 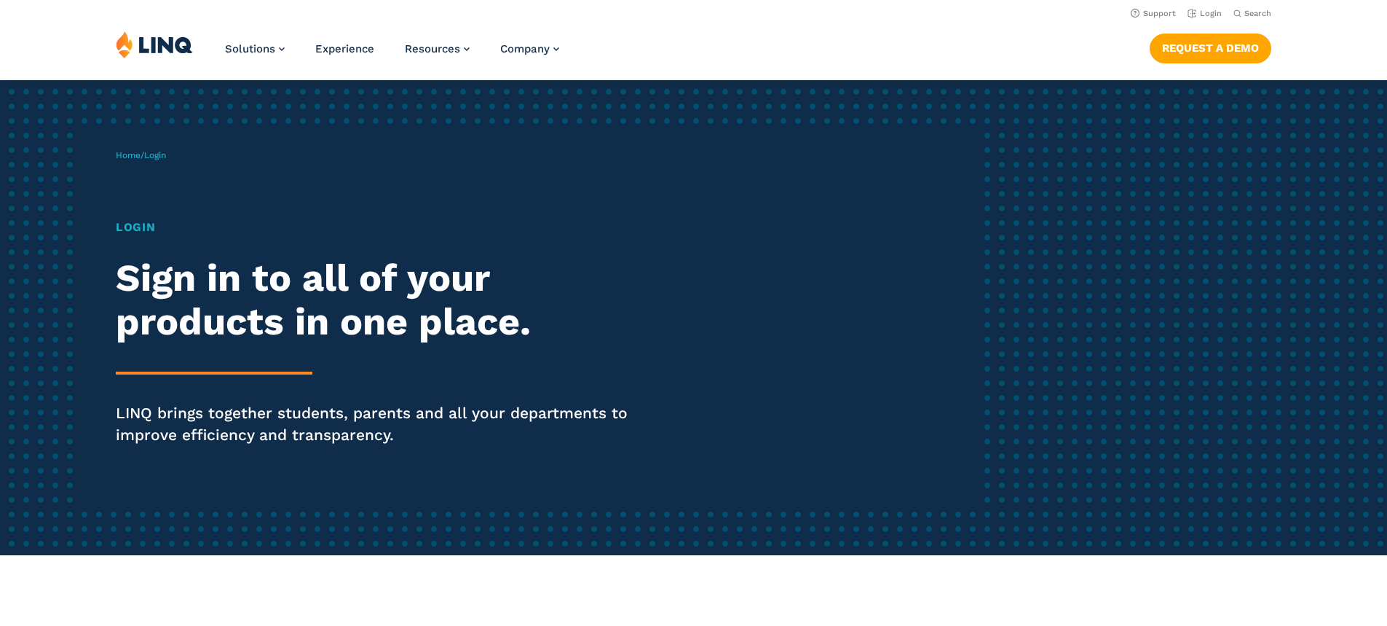 I want to click on span: Search, so click(x=1258, y=13).